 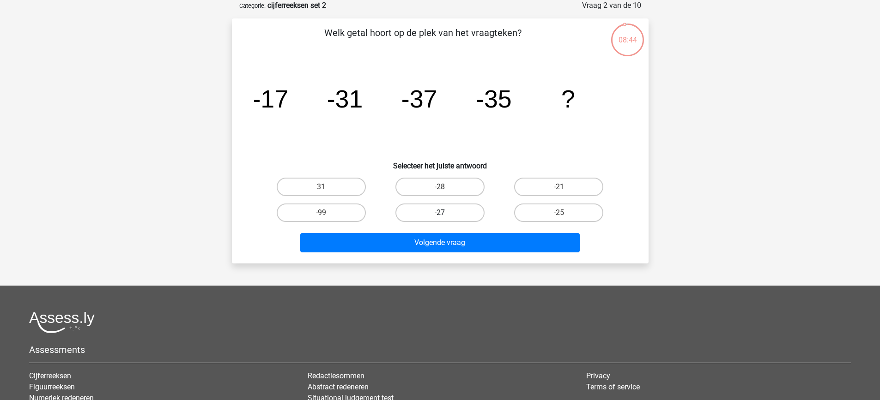 What do you see at coordinates (50, 376) in the screenshot?
I see `a: Cijferreeksen` at bounding box center [50, 376].